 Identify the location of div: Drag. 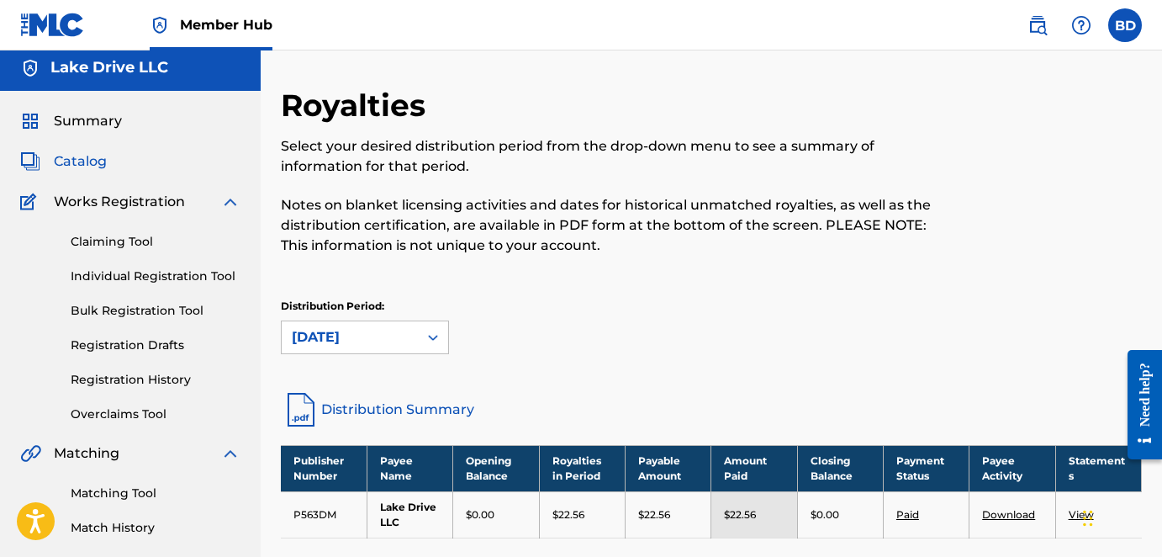
(1088, 518).